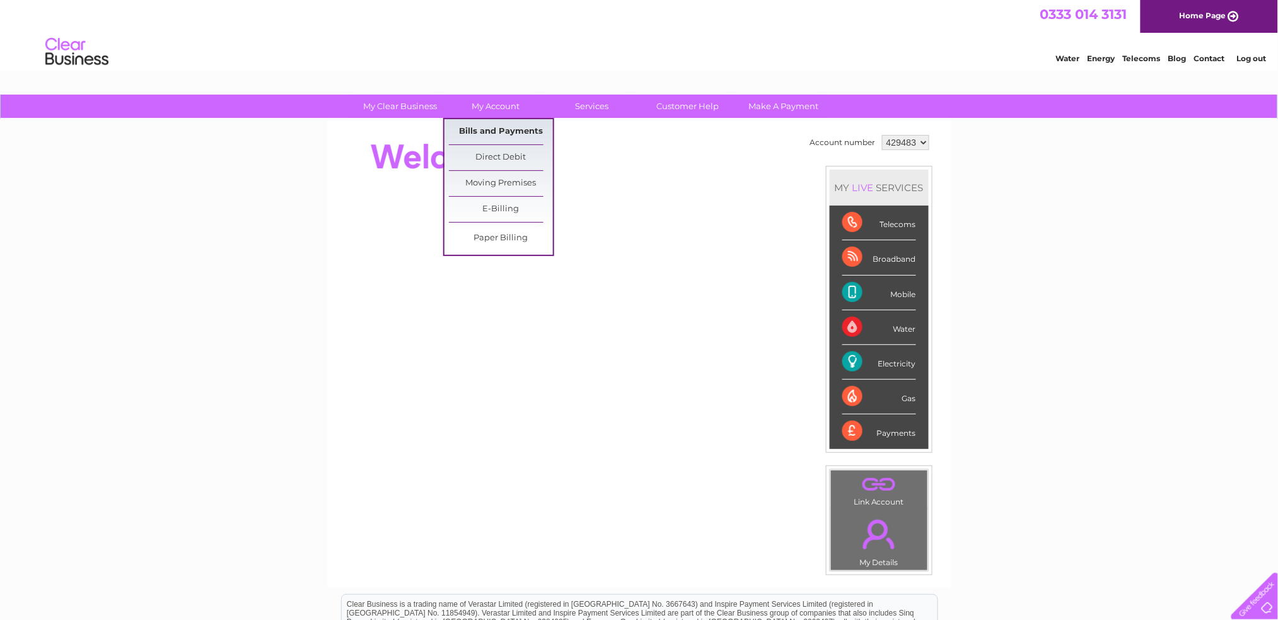 This screenshot has height=620, width=1278. I want to click on a: Customer Help, so click(687, 106).